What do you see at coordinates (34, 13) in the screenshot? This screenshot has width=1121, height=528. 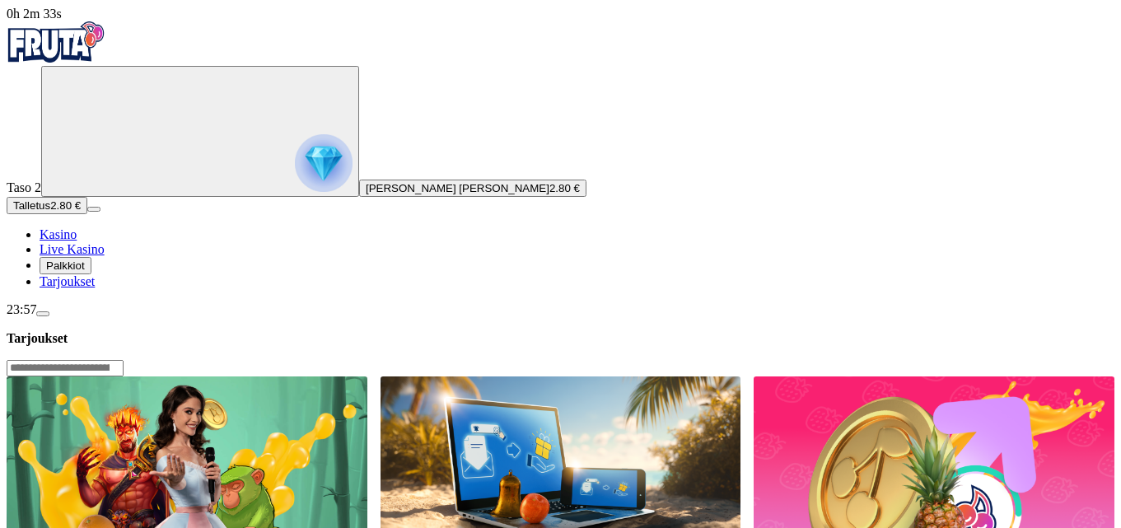 I see `span: user session time` at bounding box center [34, 13].